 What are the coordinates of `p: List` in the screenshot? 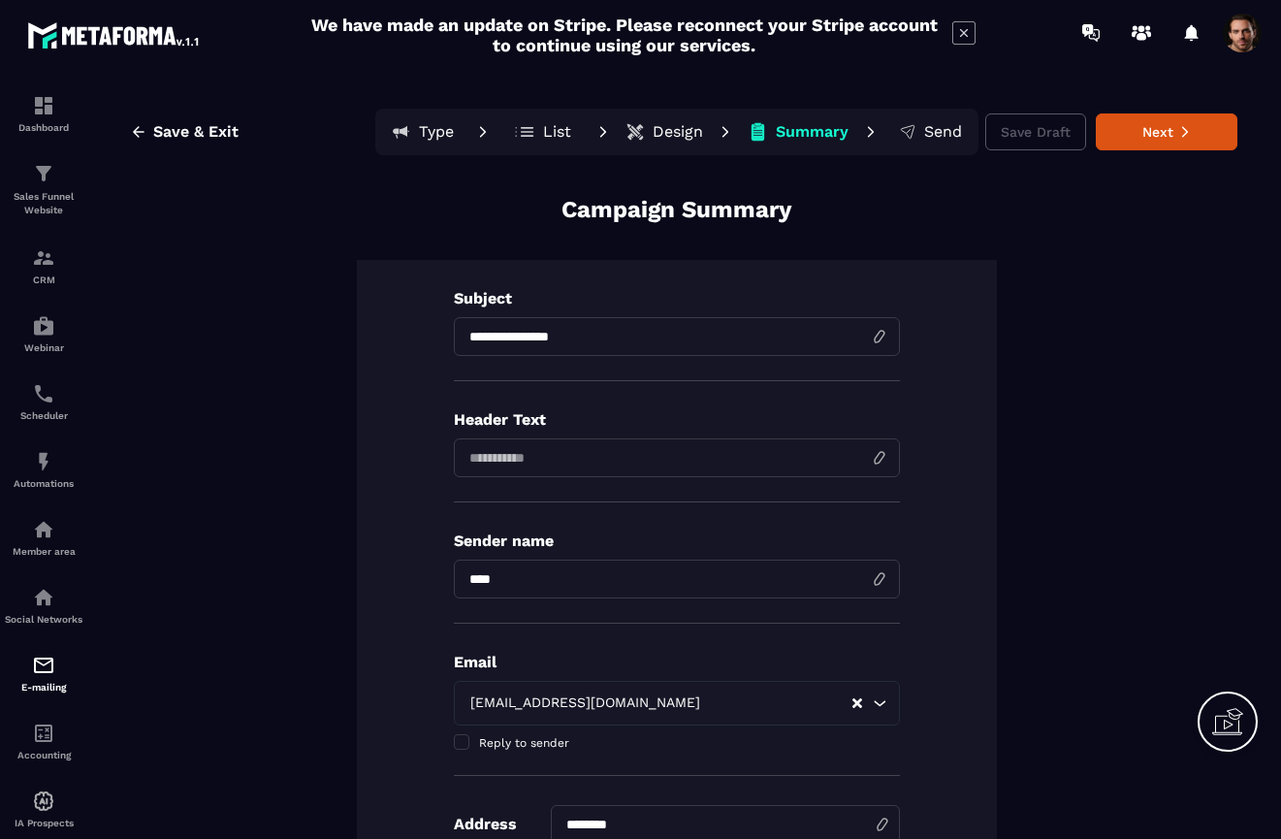 It's located at (556, 132).